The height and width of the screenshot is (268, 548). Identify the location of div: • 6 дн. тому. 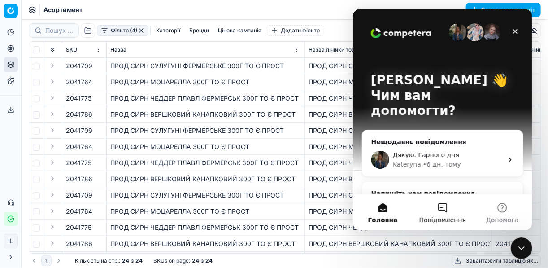
(89, 155).